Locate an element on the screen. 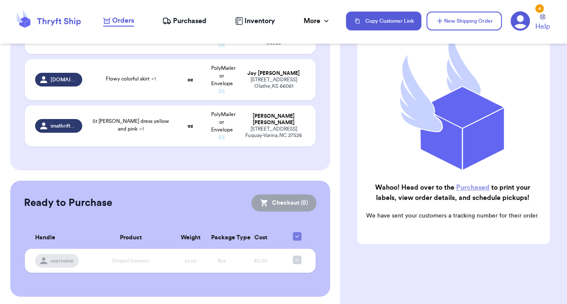  button: New Shipping Order is located at coordinates (464, 21).